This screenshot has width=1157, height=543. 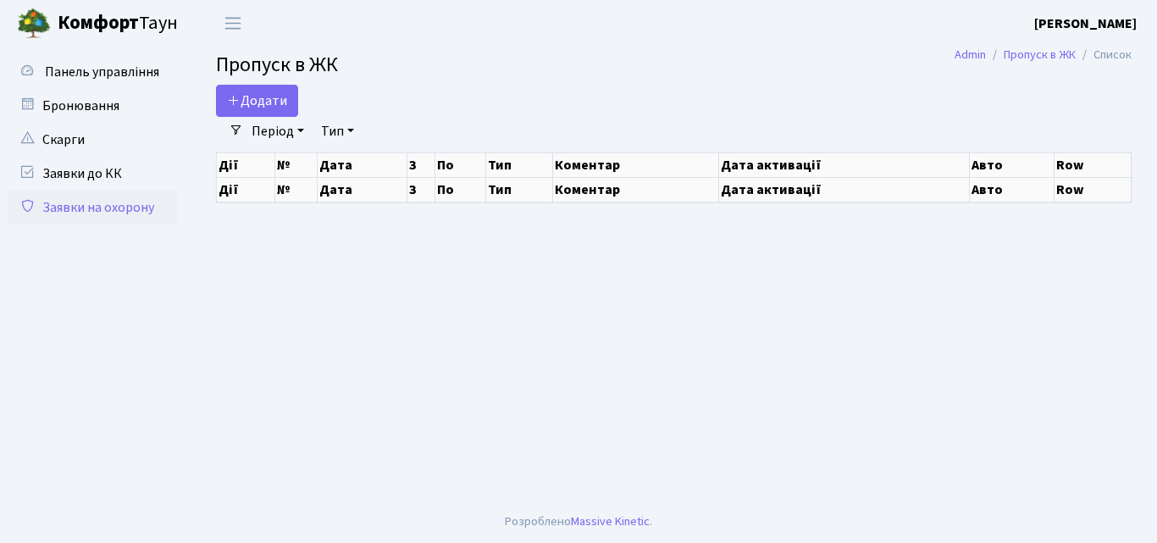 What do you see at coordinates (337, 131) in the screenshot?
I see `a: Тип` at bounding box center [337, 131].